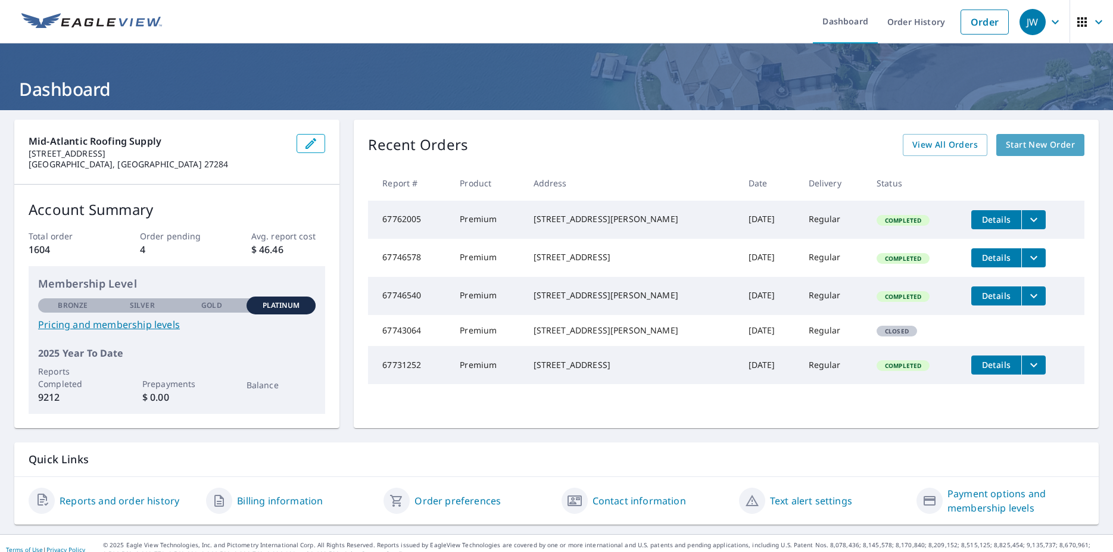  What do you see at coordinates (177, 284) in the screenshot?
I see `p: Membership Level` at bounding box center [177, 284].